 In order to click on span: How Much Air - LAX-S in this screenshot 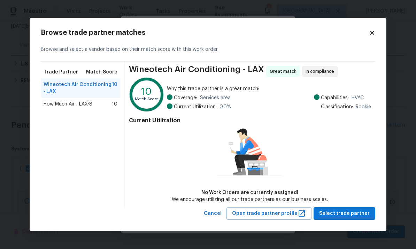, I will do `click(68, 104)`.